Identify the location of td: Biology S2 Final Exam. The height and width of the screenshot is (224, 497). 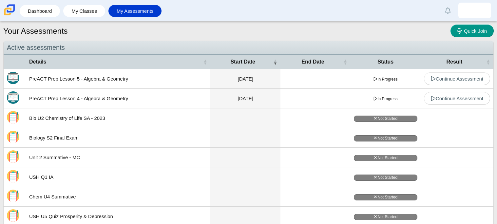
(118, 138).